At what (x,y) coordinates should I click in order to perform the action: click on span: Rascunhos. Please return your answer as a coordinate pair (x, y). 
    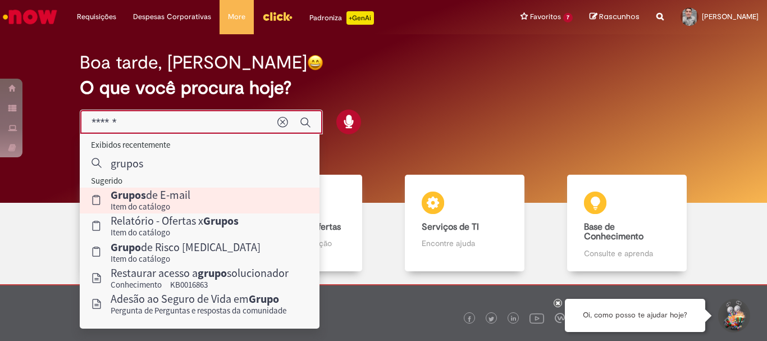
    Looking at the image, I should click on (619, 16).